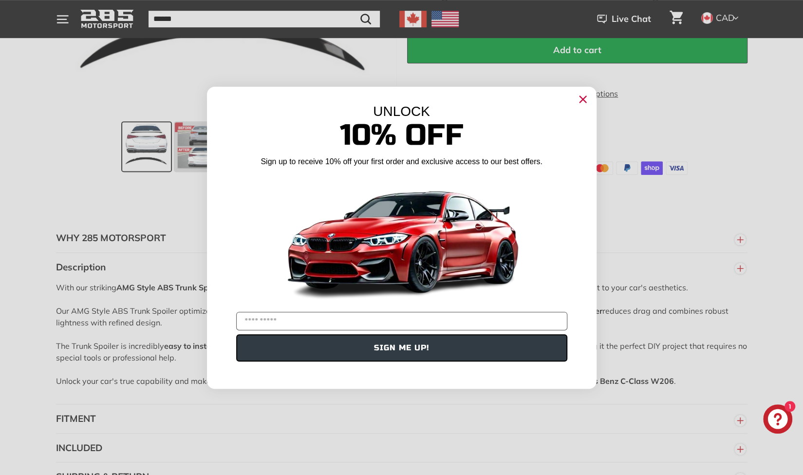 The width and height of the screenshot is (803, 475). What do you see at coordinates (402, 321) in the screenshot?
I see `input: YOUR EMAIL` at bounding box center [402, 321].